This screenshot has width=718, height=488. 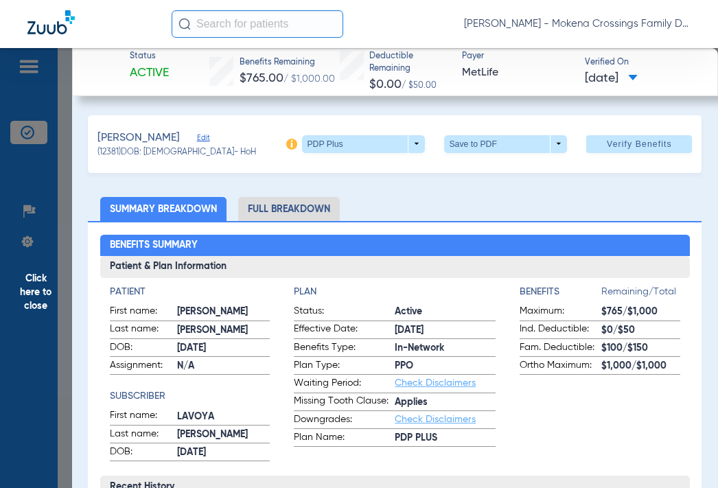 What do you see at coordinates (445, 438) in the screenshot?
I see `span: PDP PLUS` at bounding box center [445, 438].